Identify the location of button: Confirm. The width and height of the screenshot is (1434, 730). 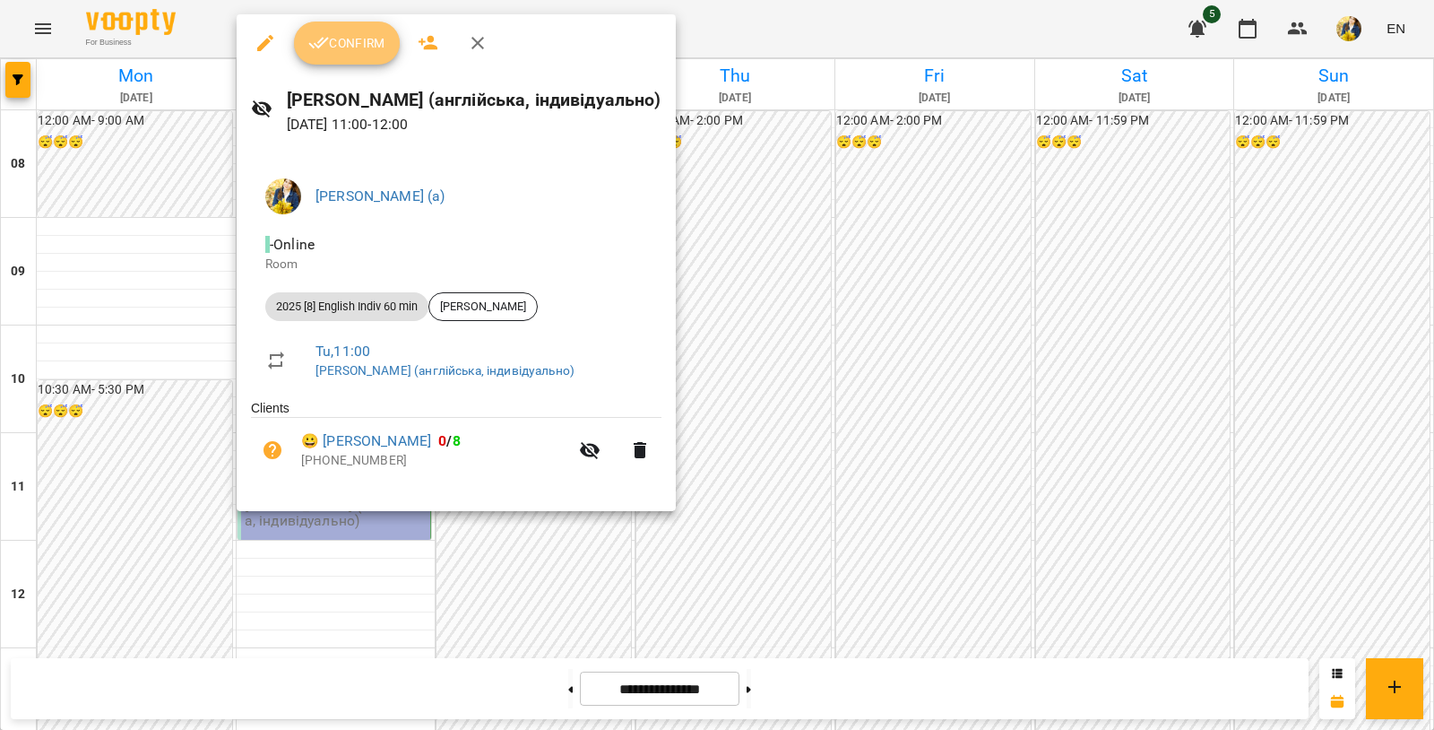
(347, 43).